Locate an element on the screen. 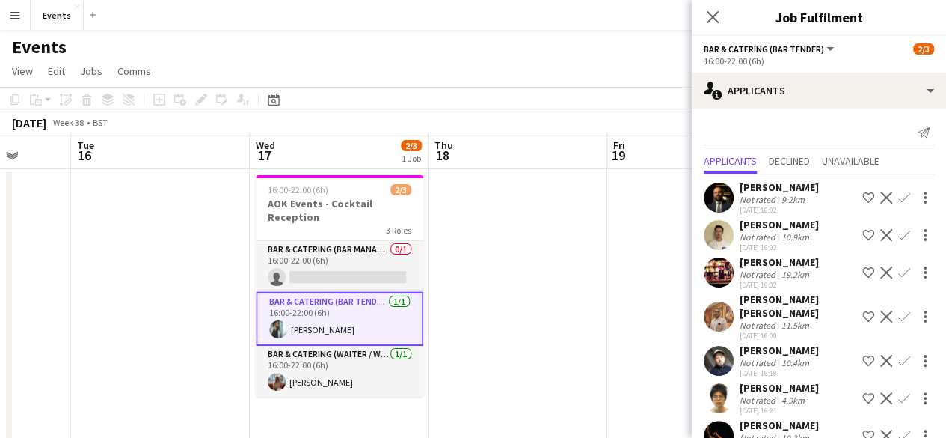 This screenshot has width=946, height=438. span: Applicants is located at coordinates (730, 161).